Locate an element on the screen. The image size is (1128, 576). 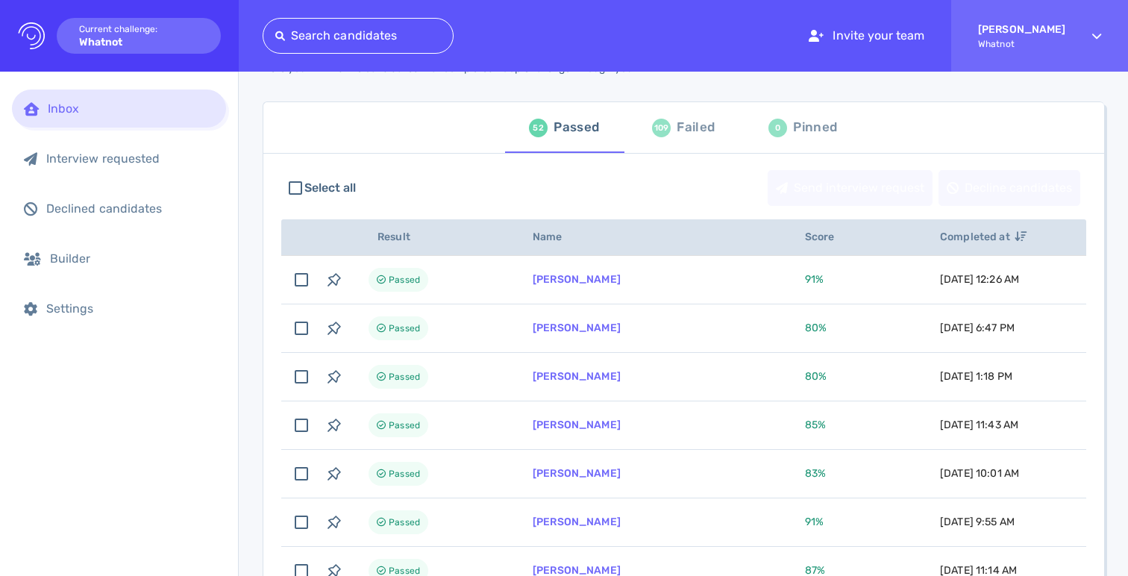
div: Decline candidates is located at coordinates (1010, 188).